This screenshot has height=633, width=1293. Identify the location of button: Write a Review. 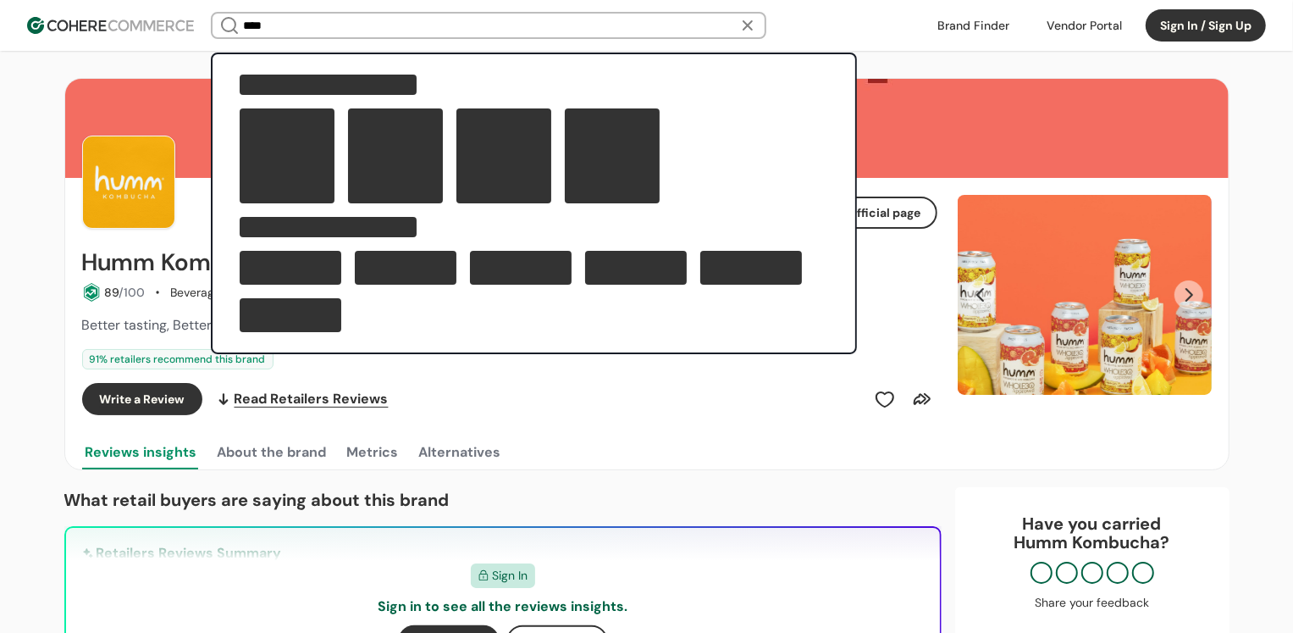
(142, 399).